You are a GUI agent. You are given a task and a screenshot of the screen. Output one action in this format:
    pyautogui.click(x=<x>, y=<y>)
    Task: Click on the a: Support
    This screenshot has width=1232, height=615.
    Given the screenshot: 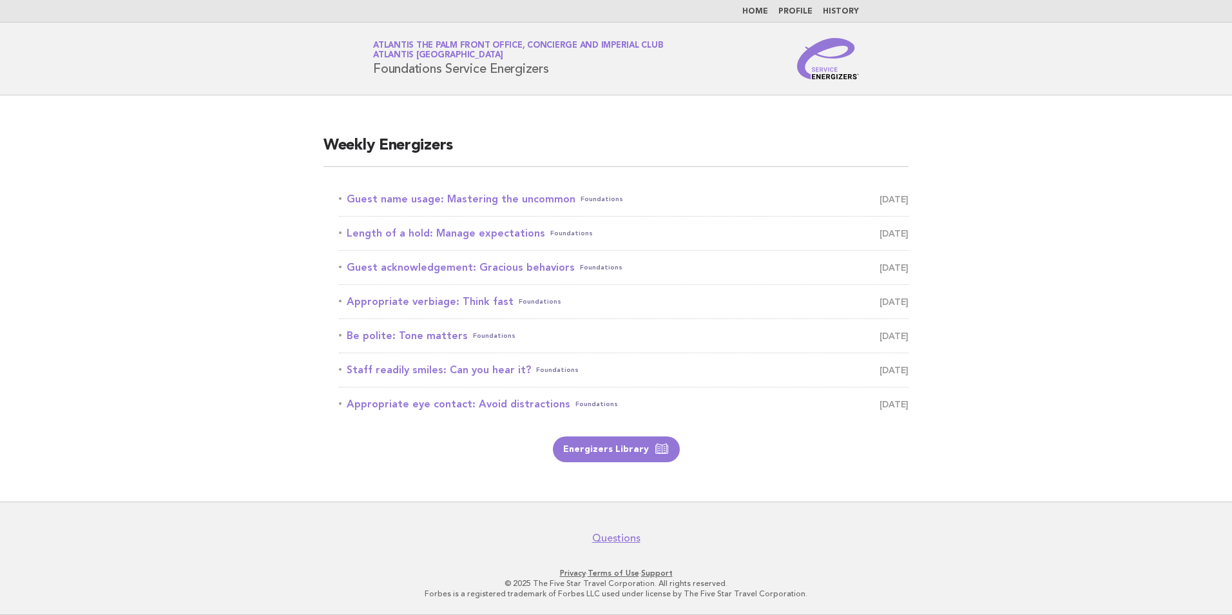 What is the action you would take?
    pyautogui.click(x=657, y=573)
    